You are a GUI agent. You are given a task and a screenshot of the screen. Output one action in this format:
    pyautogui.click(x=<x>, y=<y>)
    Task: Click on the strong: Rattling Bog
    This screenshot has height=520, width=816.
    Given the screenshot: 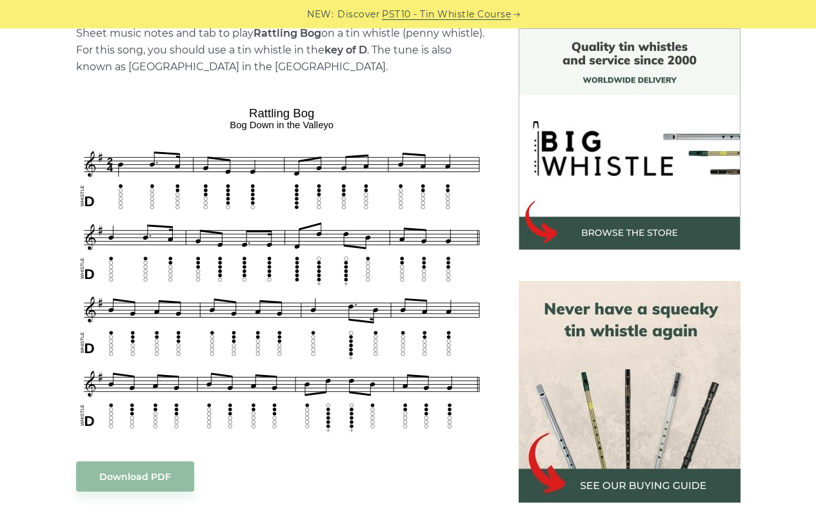 What is the action you would take?
    pyautogui.click(x=287, y=33)
    